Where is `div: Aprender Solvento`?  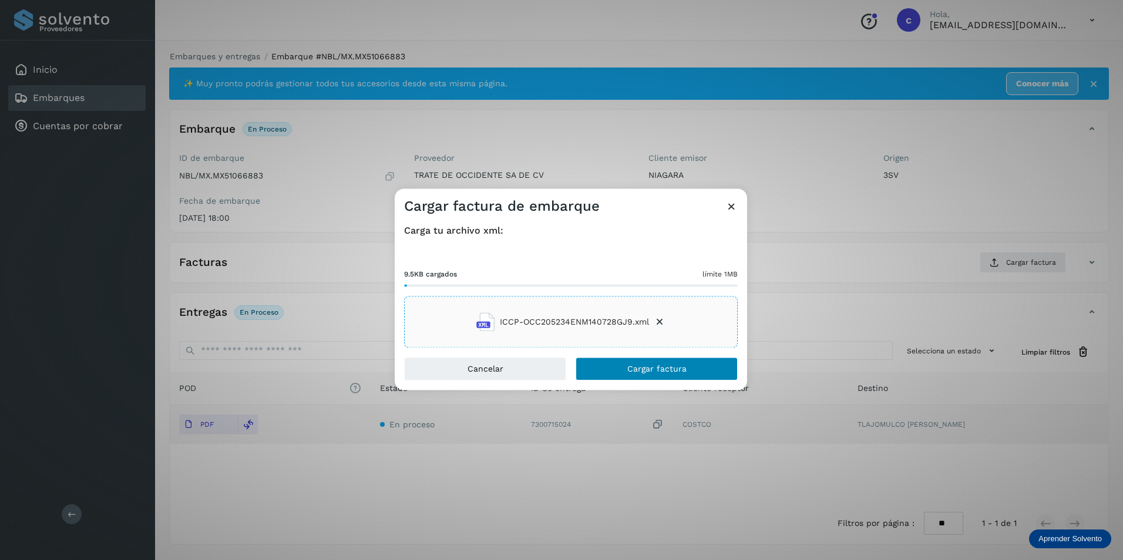 div: Aprender Solvento is located at coordinates (1070, 539).